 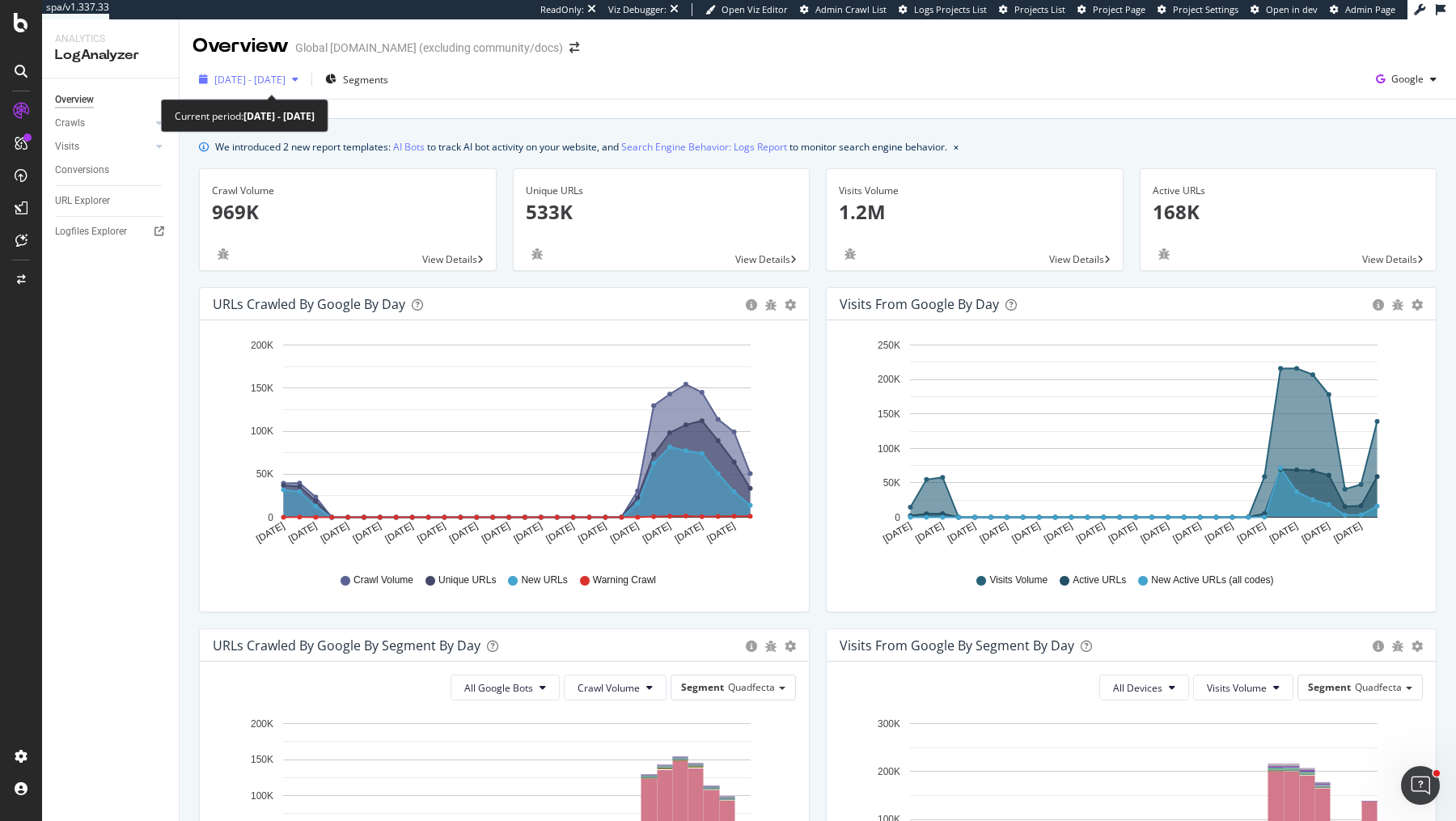 What do you see at coordinates (1039, 9) in the screenshot?
I see `span: Projects List` at bounding box center [1039, 9].